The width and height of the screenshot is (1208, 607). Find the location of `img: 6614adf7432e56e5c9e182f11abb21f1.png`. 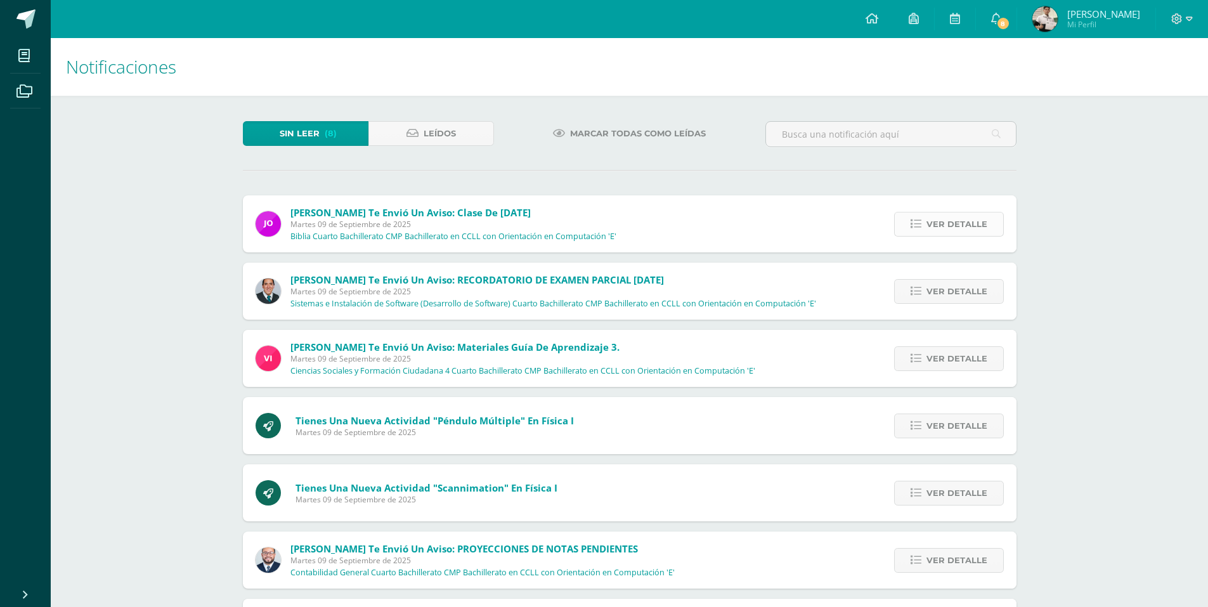

img: 6614adf7432e56e5c9e182f11abb21f1.png is located at coordinates (268, 224).